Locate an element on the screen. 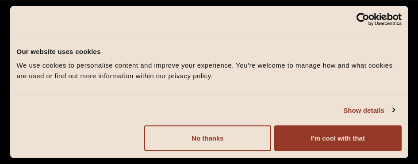 This screenshot has width=418, height=164. button: No thanks is located at coordinates (207, 138).